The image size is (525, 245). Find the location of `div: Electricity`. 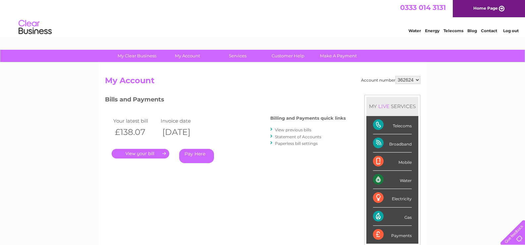

div: Electricity is located at coordinates (392, 198).